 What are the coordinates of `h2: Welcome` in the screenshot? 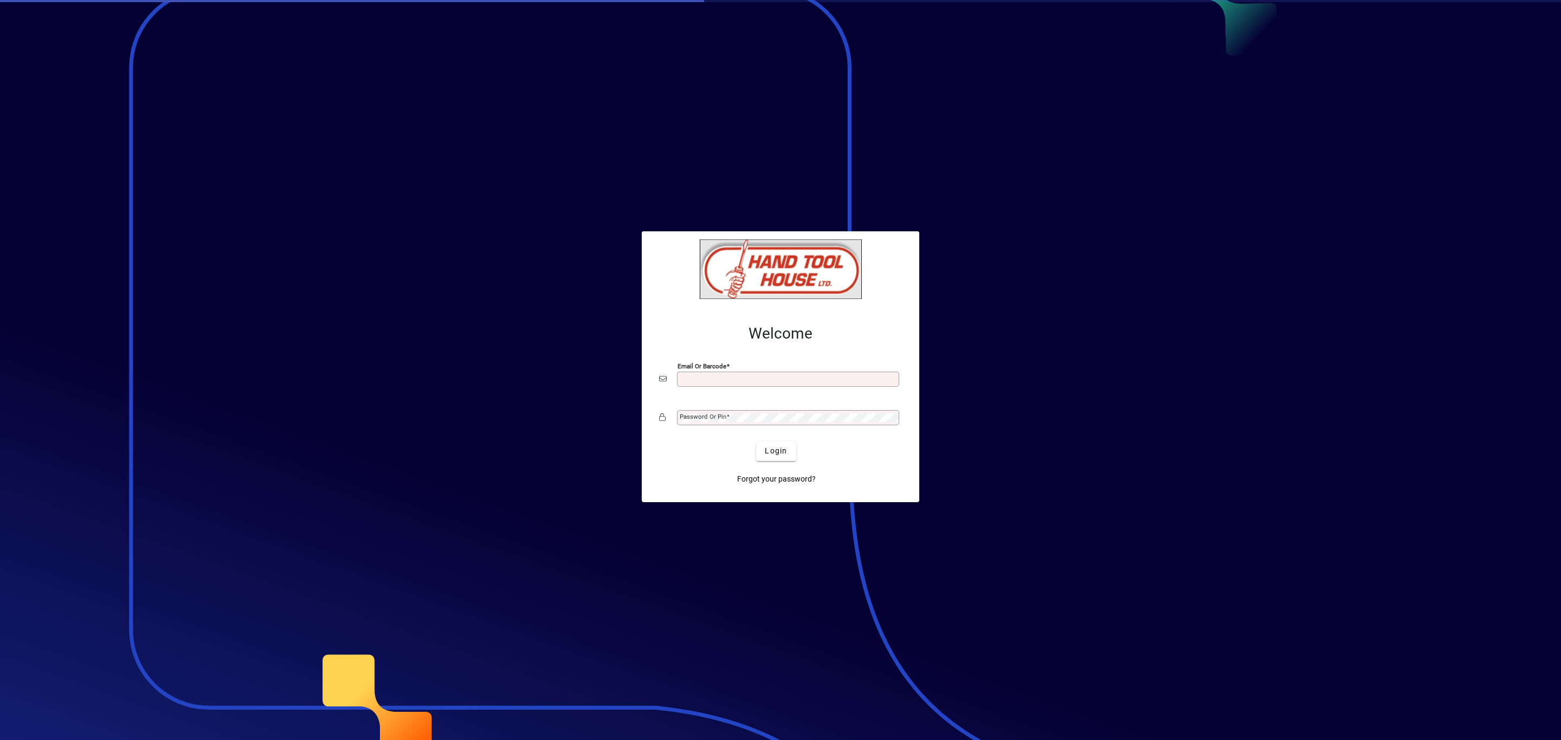 It's located at (780, 334).